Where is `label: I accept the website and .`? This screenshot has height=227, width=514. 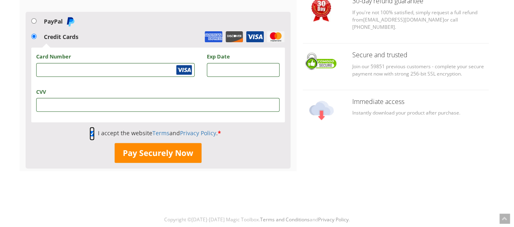
label: I accept the website and . is located at coordinates (155, 133).